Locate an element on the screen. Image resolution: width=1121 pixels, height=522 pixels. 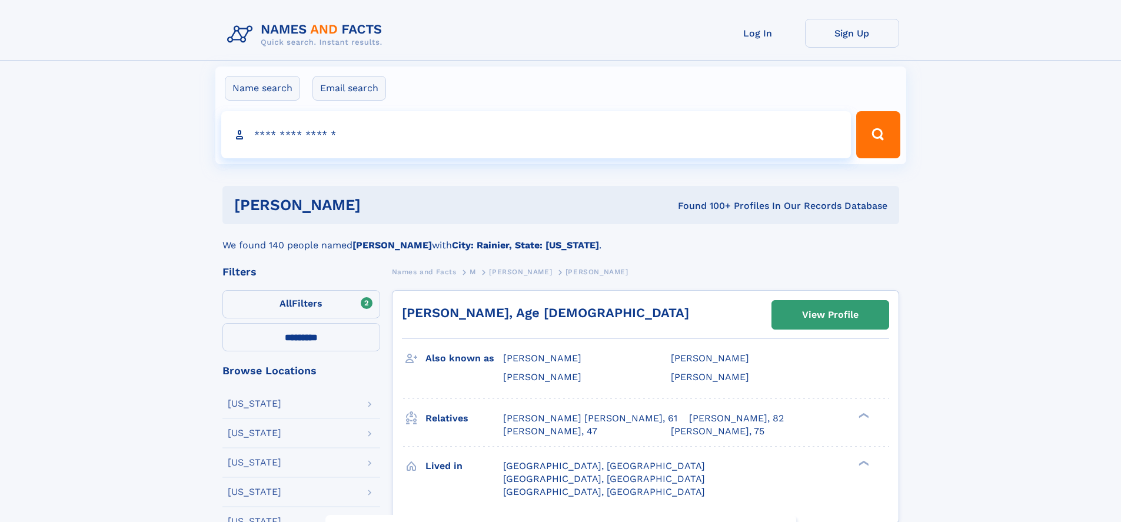
input: search input is located at coordinates (536, 135).